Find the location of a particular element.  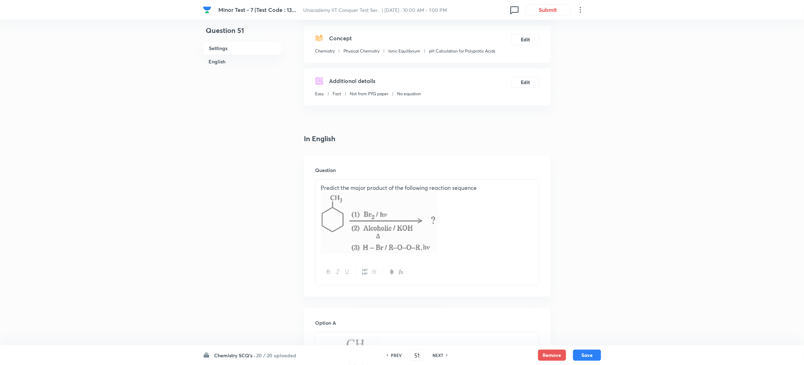

h6: Option A is located at coordinates (427, 323).